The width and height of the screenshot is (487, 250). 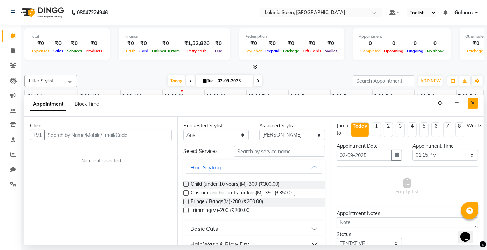 I want to click on a: 8:00 AM, so click(x=90, y=97).